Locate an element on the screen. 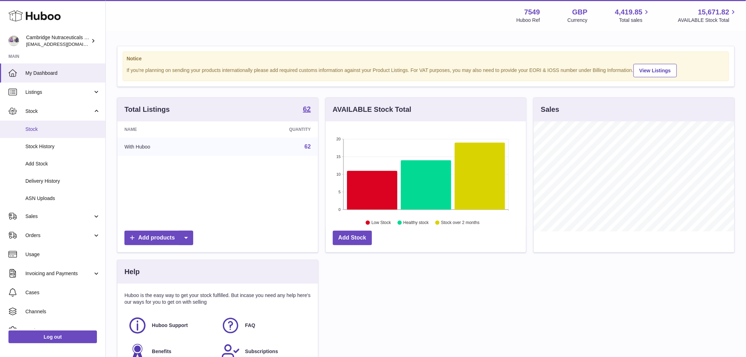 The width and height of the screenshot is (746, 357). a: Huboo Support is located at coordinates (171, 325).